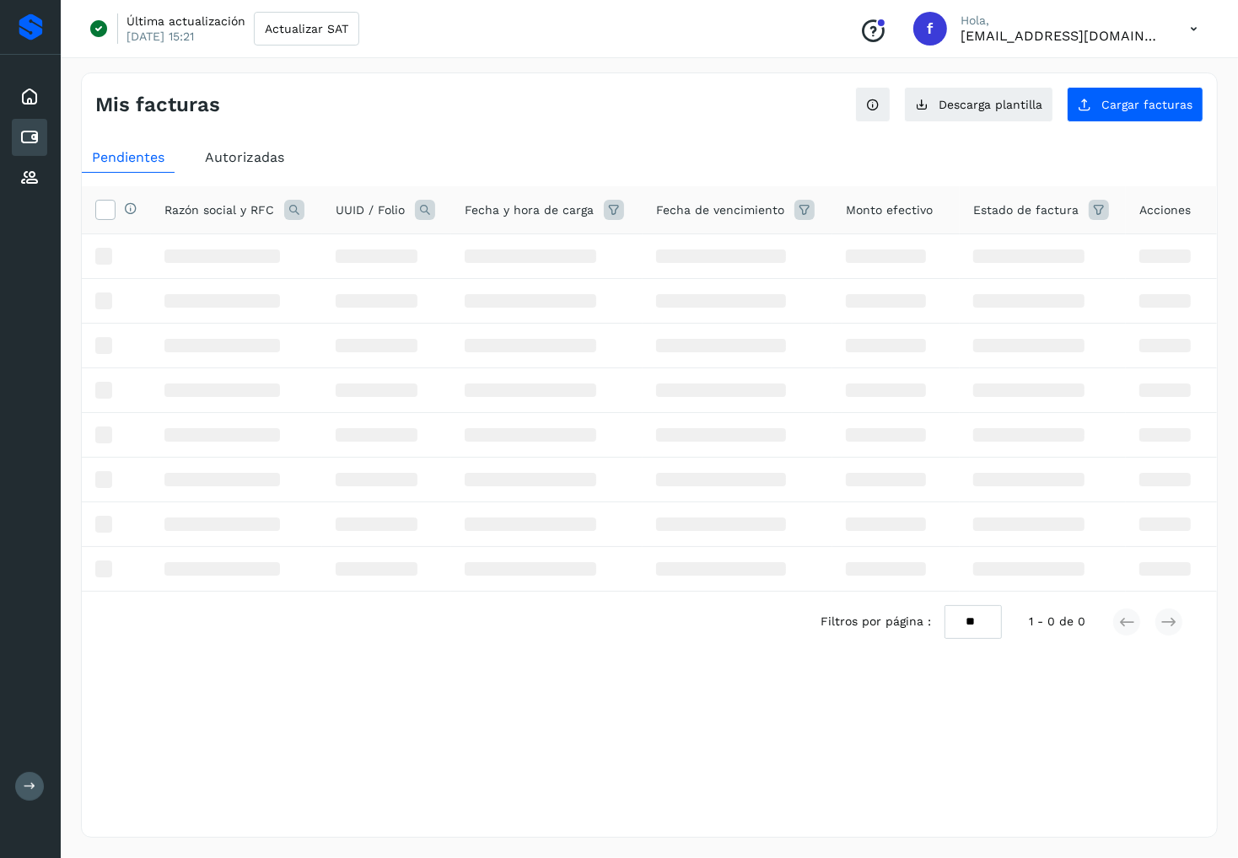 The height and width of the screenshot is (858, 1238). What do you see at coordinates (1056, 621) in the screenshot?
I see `span: 1 - 0 de 0` at bounding box center [1056, 621].